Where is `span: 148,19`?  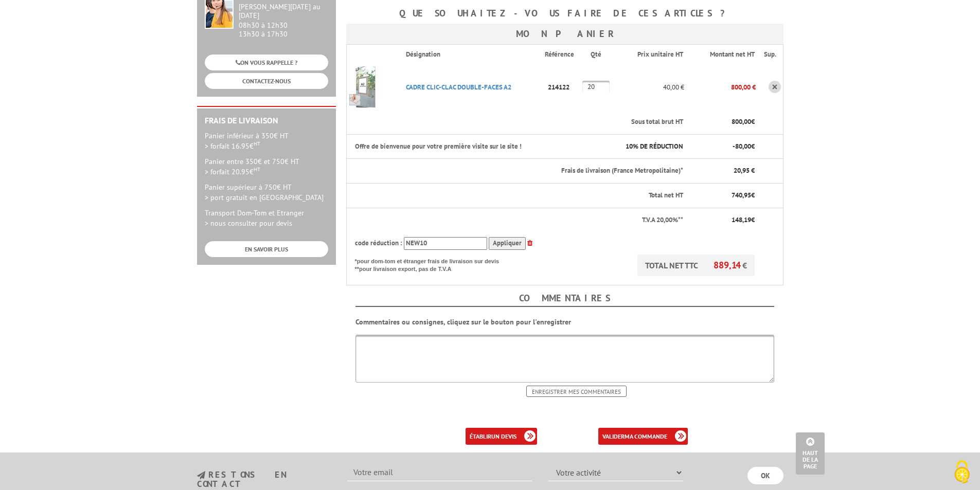
span: 148,19 is located at coordinates (741, 220).